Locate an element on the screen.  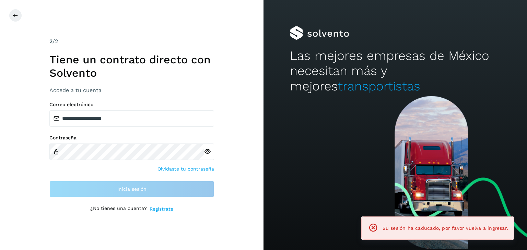
button: Inicia sesión is located at coordinates (132, 189).